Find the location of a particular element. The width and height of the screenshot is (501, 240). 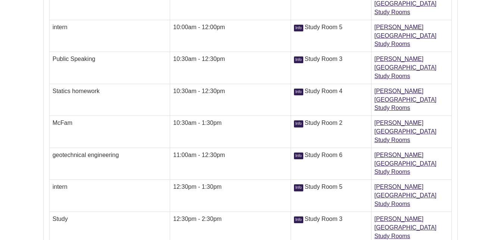

td: geotechnical engineering is located at coordinates (110, 163).